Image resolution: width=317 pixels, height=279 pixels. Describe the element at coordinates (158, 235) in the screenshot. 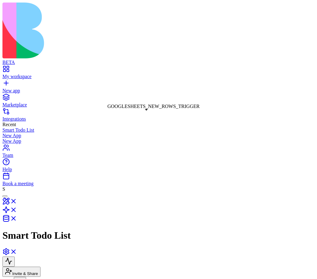

I see `h1: Smart Todo List` at that location.